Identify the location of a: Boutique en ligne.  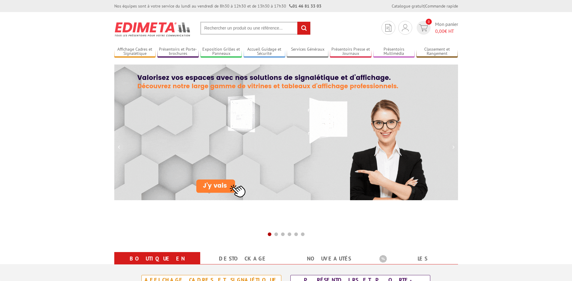
(157, 264).